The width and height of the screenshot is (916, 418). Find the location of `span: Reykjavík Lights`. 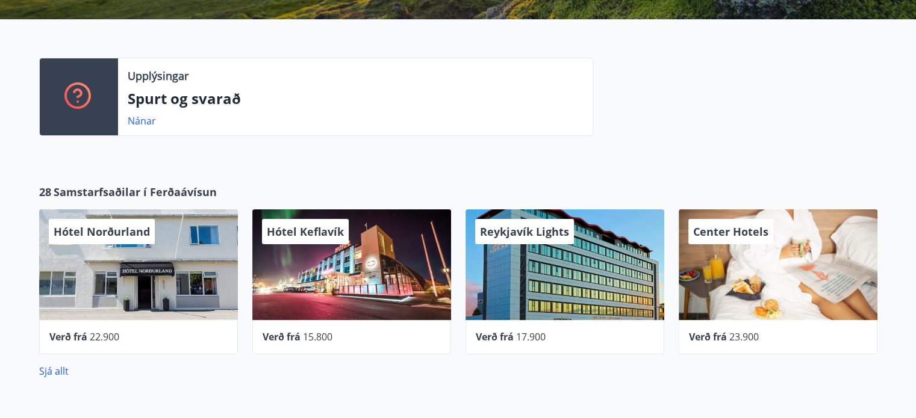

span: Reykjavík Lights is located at coordinates (524, 232).